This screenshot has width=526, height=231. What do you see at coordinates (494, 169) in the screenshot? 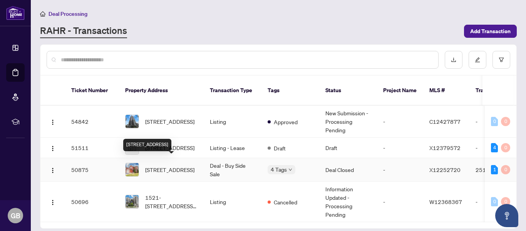
I see `div: 1` at bounding box center [494, 169].